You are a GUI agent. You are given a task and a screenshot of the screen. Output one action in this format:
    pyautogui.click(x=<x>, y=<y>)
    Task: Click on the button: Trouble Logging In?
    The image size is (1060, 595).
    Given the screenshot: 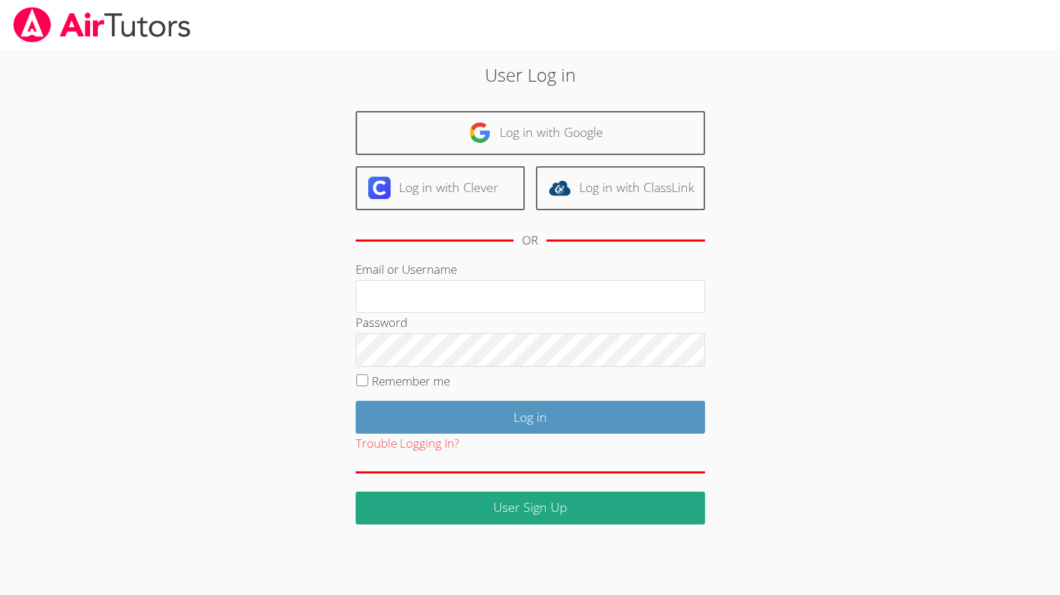 What is the action you would take?
    pyautogui.click(x=407, y=444)
    